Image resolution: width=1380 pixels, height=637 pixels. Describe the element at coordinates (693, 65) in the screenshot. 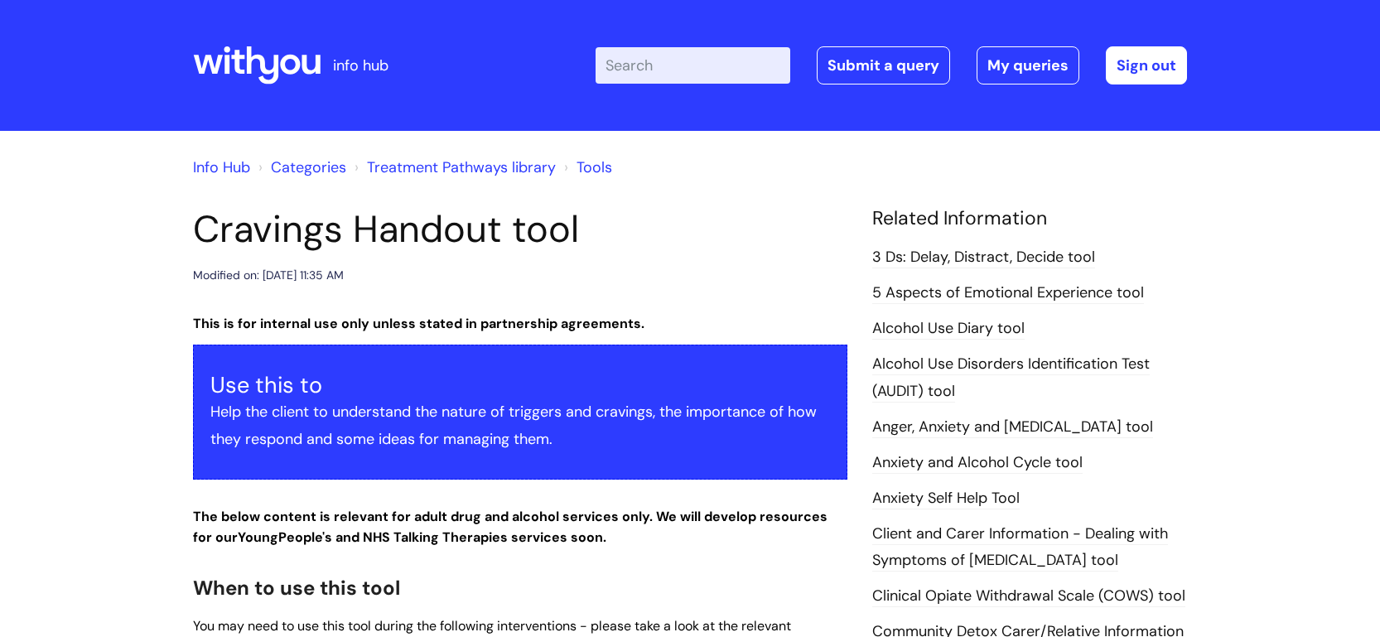

I see `input: Search` at that location.